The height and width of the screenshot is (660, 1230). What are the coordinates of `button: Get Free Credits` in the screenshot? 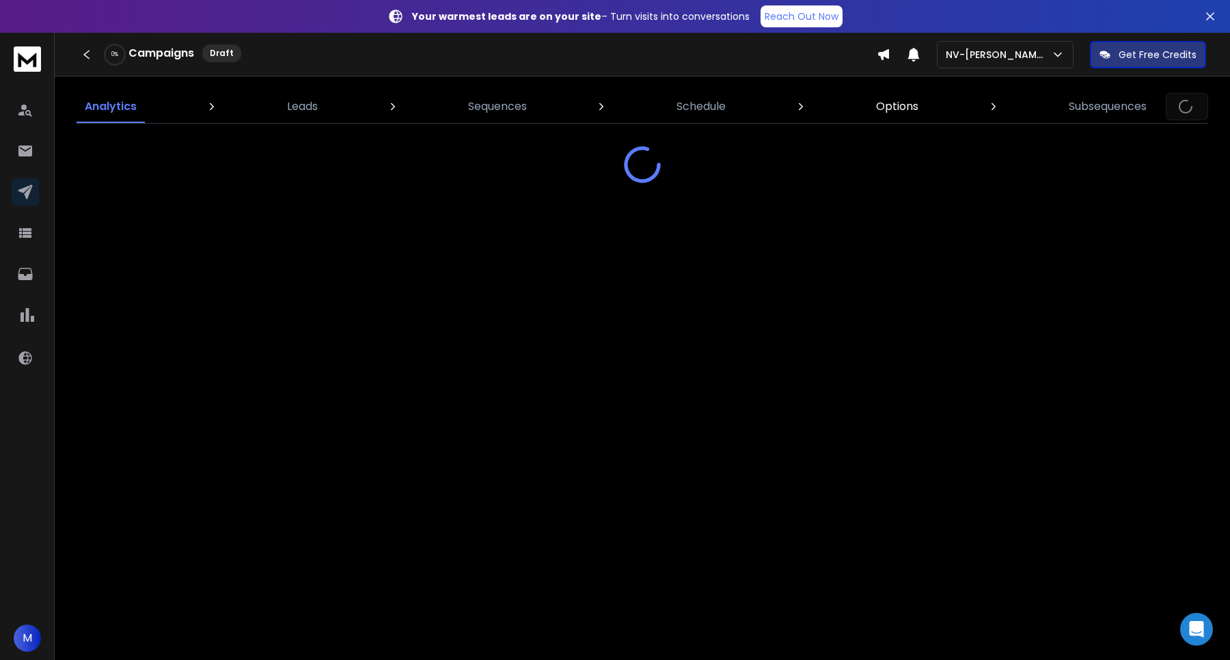 It's located at (1148, 55).